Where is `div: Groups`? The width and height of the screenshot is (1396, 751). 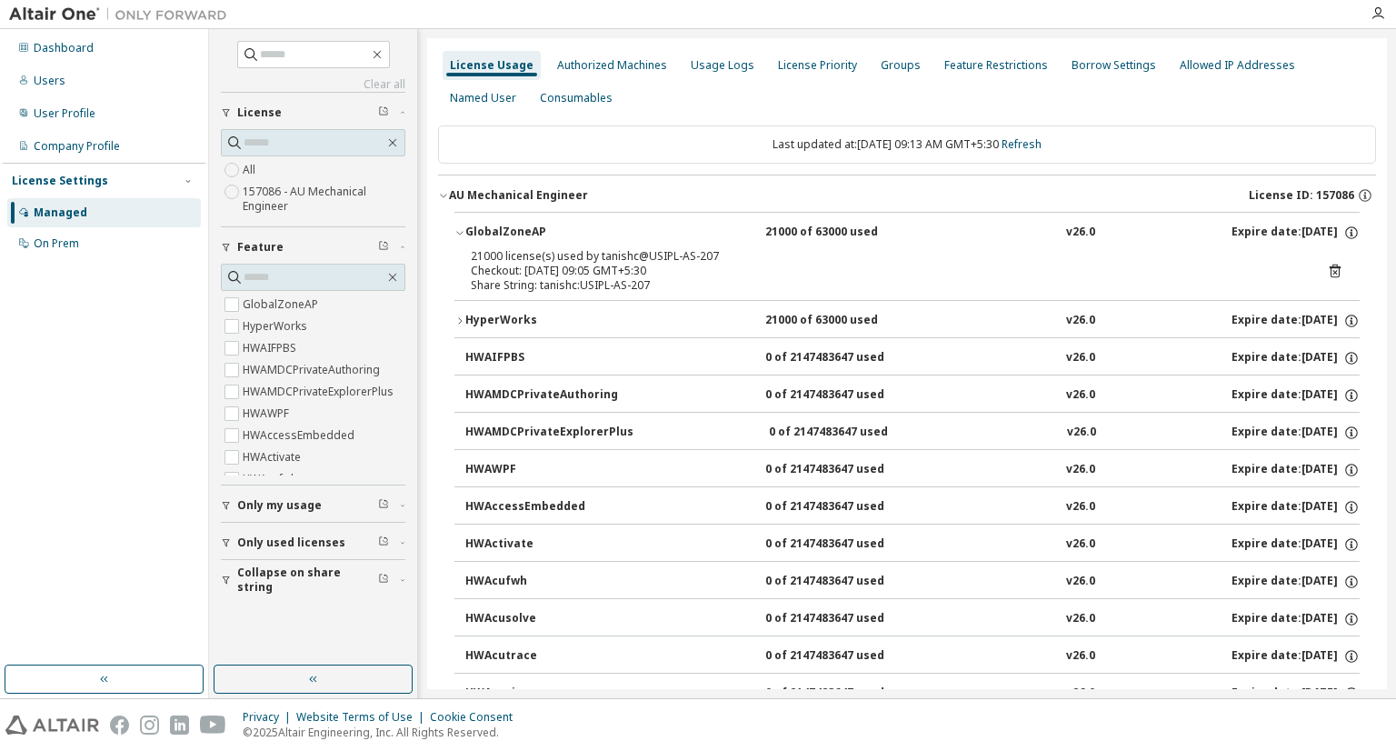 div: Groups is located at coordinates (901, 65).